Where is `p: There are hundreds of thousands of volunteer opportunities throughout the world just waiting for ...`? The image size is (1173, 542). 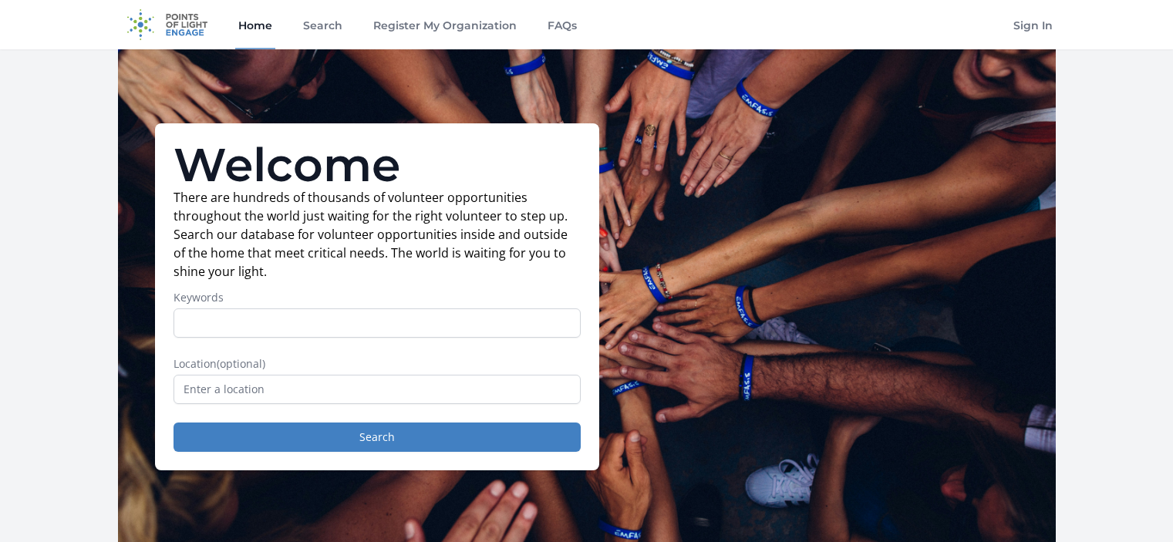
p: There are hundreds of thousands of volunteer opportunities throughout the world just waiting for ... is located at coordinates (377, 234).